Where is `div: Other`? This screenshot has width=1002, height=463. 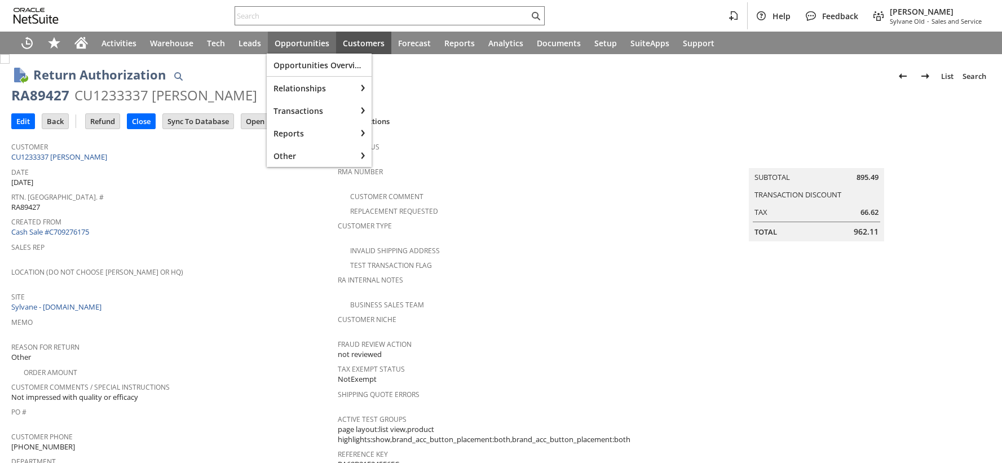 div: Other is located at coordinates (311, 156).